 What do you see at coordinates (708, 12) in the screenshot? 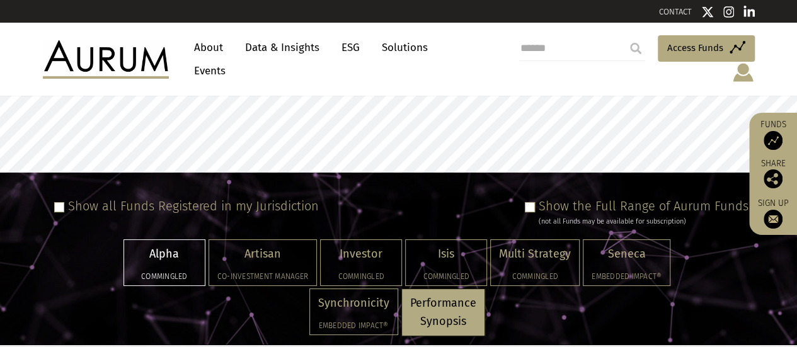
I see `img: Twitter icon` at bounding box center [708, 12].